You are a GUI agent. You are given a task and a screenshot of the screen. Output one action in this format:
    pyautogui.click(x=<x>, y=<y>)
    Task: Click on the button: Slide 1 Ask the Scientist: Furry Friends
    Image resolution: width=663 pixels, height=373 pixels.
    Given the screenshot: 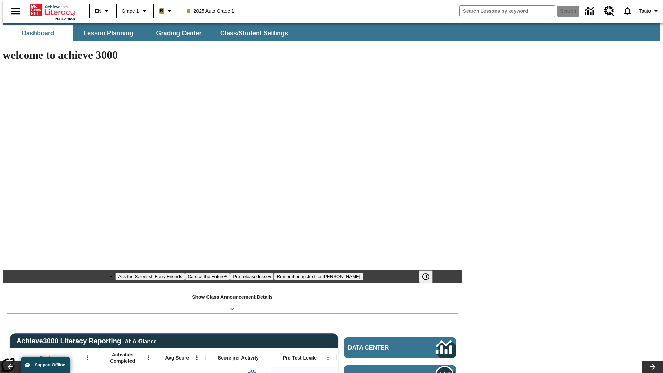 What is the action you would take?
    pyautogui.click(x=150, y=276)
    